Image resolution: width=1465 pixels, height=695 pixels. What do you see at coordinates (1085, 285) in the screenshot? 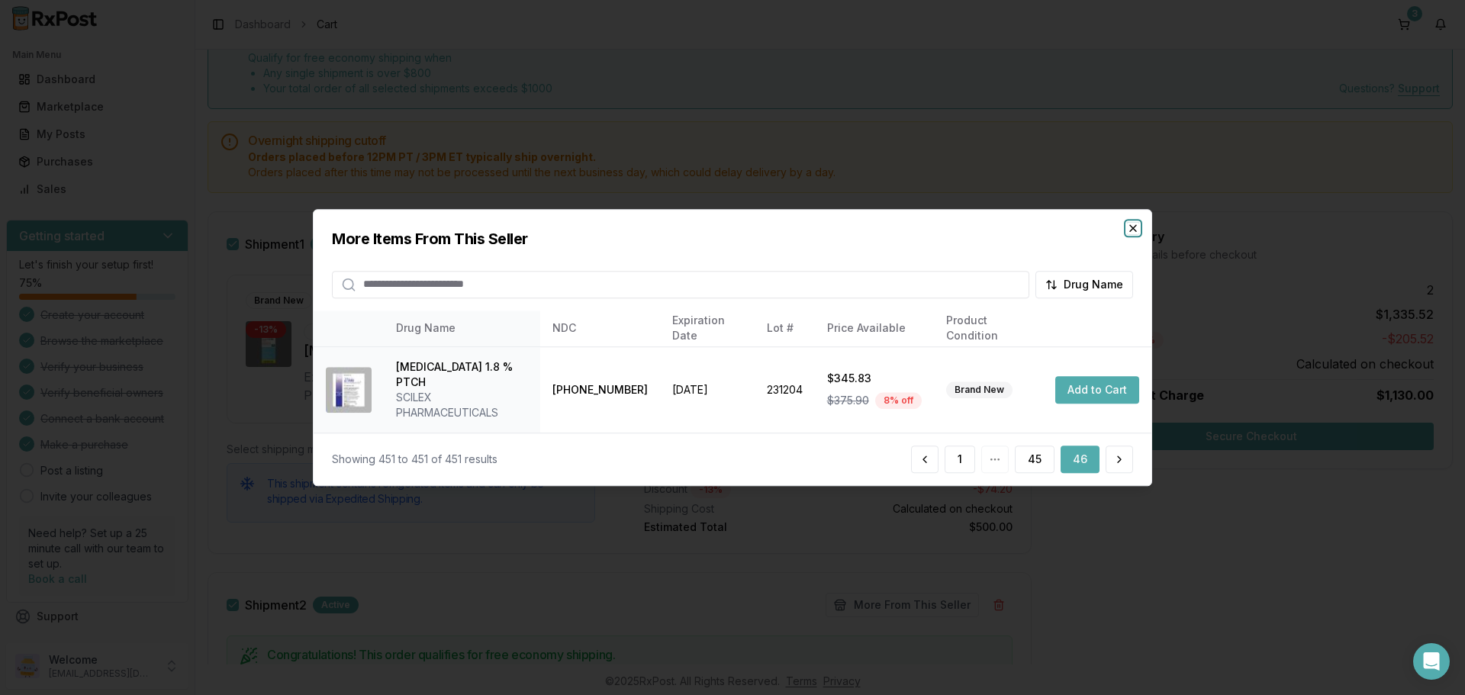
I see `button: Drug Name` at bounding box center [1085, 285].